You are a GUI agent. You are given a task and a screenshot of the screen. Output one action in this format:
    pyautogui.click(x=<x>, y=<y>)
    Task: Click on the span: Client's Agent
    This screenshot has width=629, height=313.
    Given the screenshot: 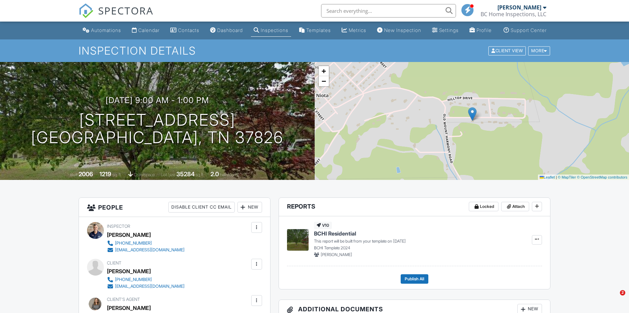 What is the action you would take?
    pyautogui.click(x=123, y=300)
    